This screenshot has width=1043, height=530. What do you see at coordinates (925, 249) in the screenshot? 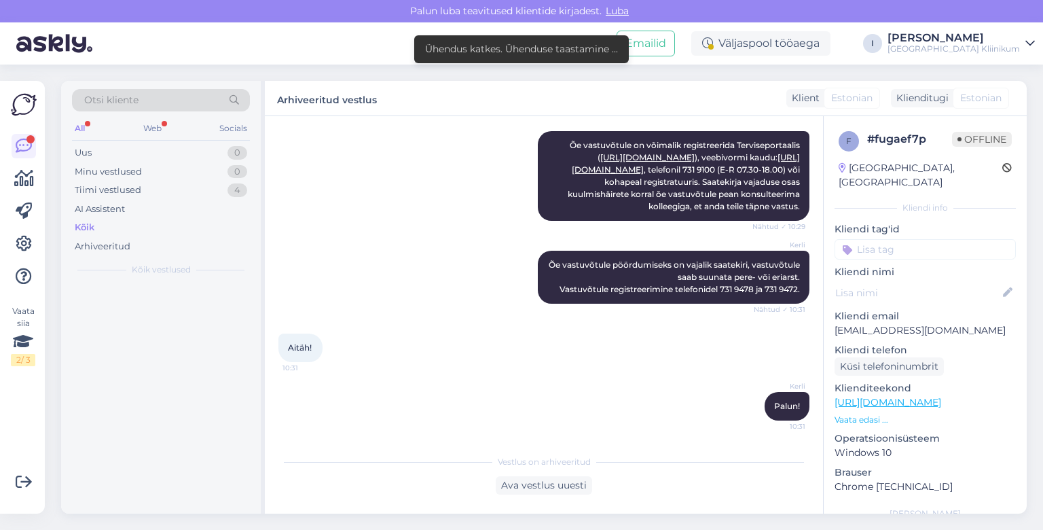
I see `input: Lisa tag` at bounding box center [925, 249].